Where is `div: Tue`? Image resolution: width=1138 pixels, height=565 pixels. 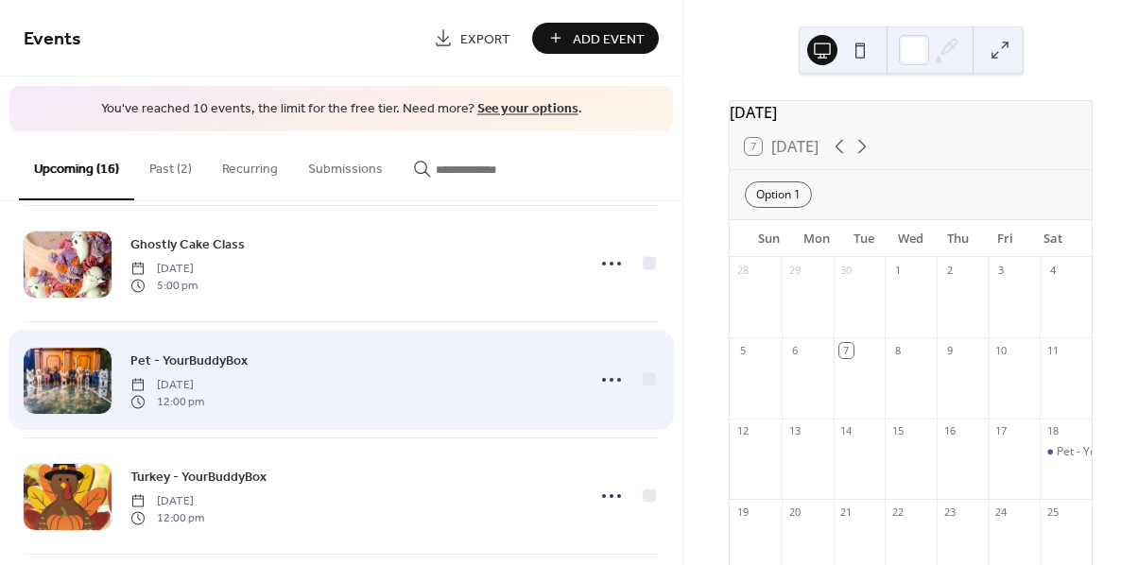
div: Tue is located at coordinates (864, 239).